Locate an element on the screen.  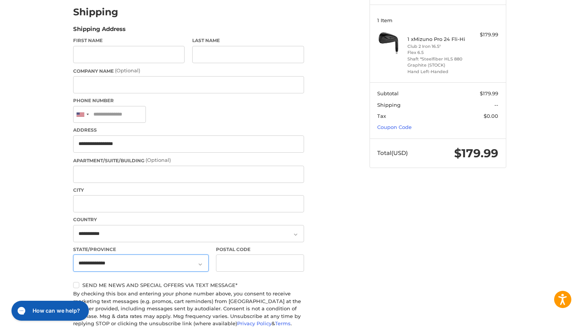
label: Postal Code is located at coordinates (260, 249).